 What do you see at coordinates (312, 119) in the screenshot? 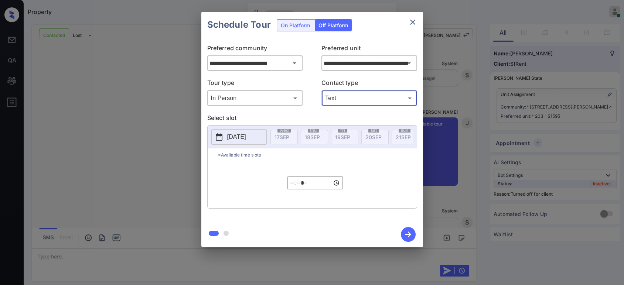
I see `p: Select slot` at bounding box center [312, 119].